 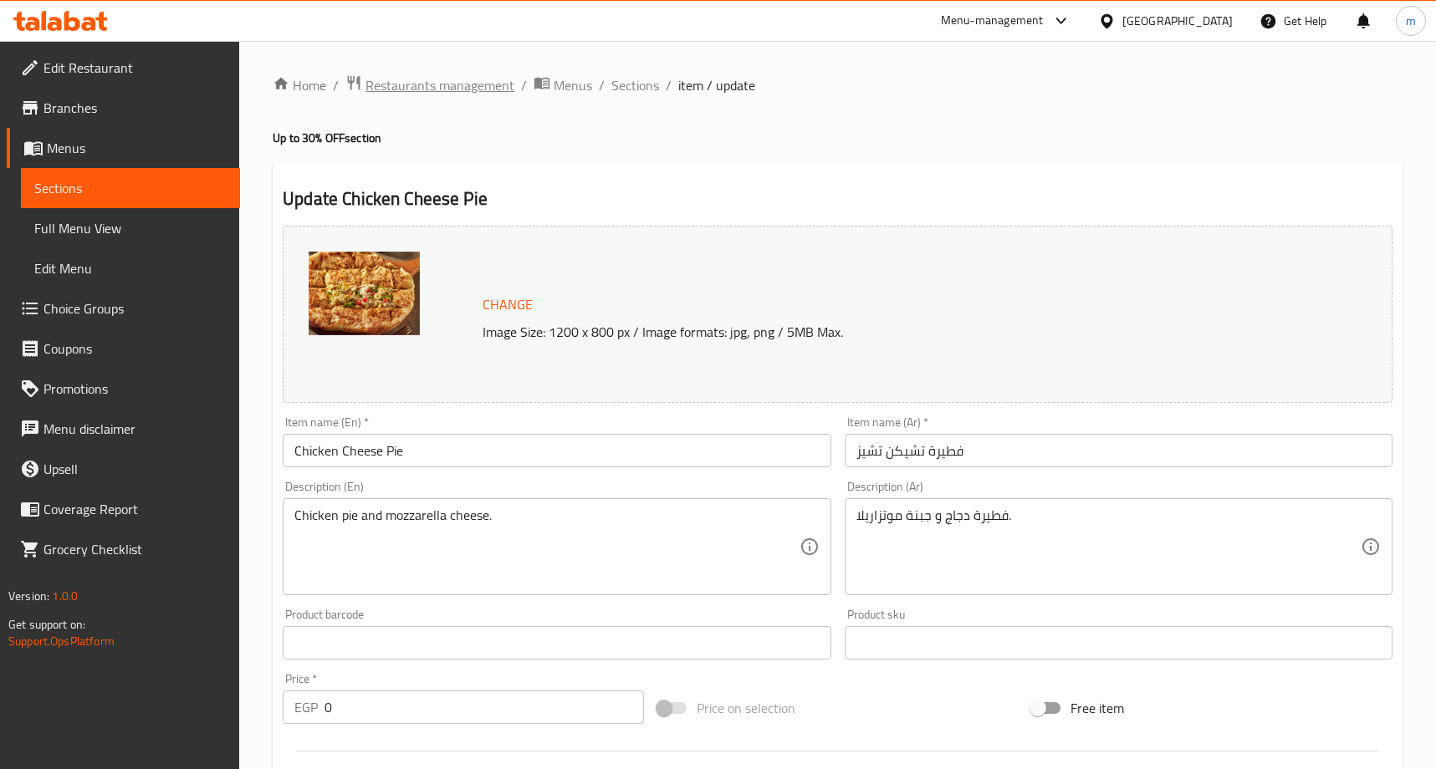 What do you see at coordinates (135, 68) in the screenshot?
I see `span: Edit Restaurant` at bounding box center [135, 68].